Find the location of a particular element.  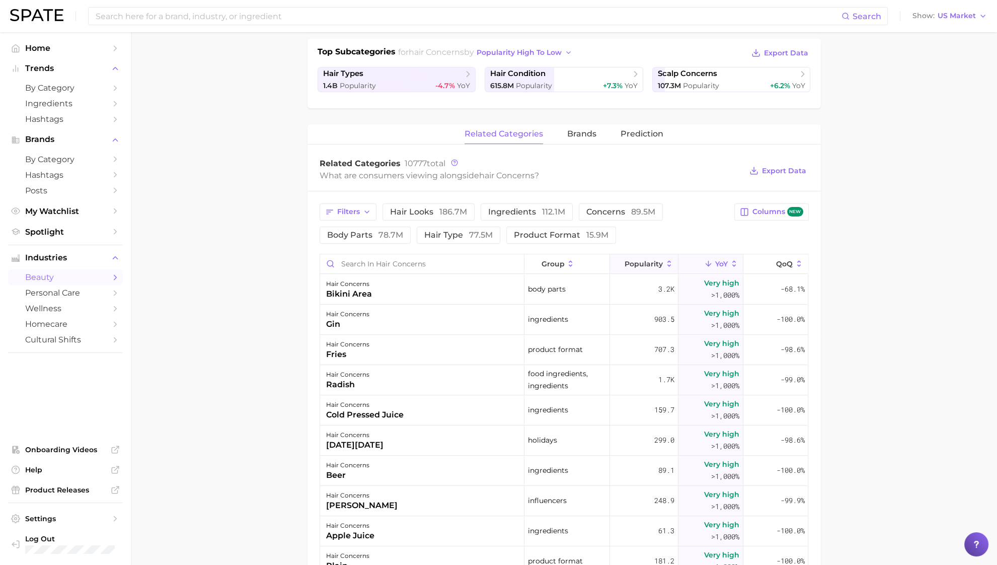

span: 299.0 is located at coordinates (664, 440).